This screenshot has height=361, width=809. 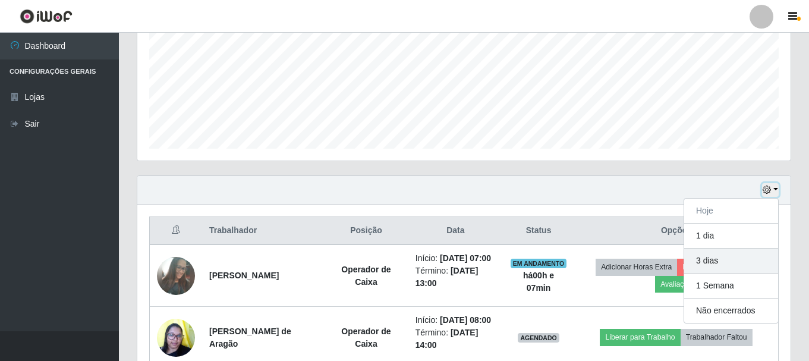 I want to click on strong: há 00 h e 07 min, so click(x=539, y=281).